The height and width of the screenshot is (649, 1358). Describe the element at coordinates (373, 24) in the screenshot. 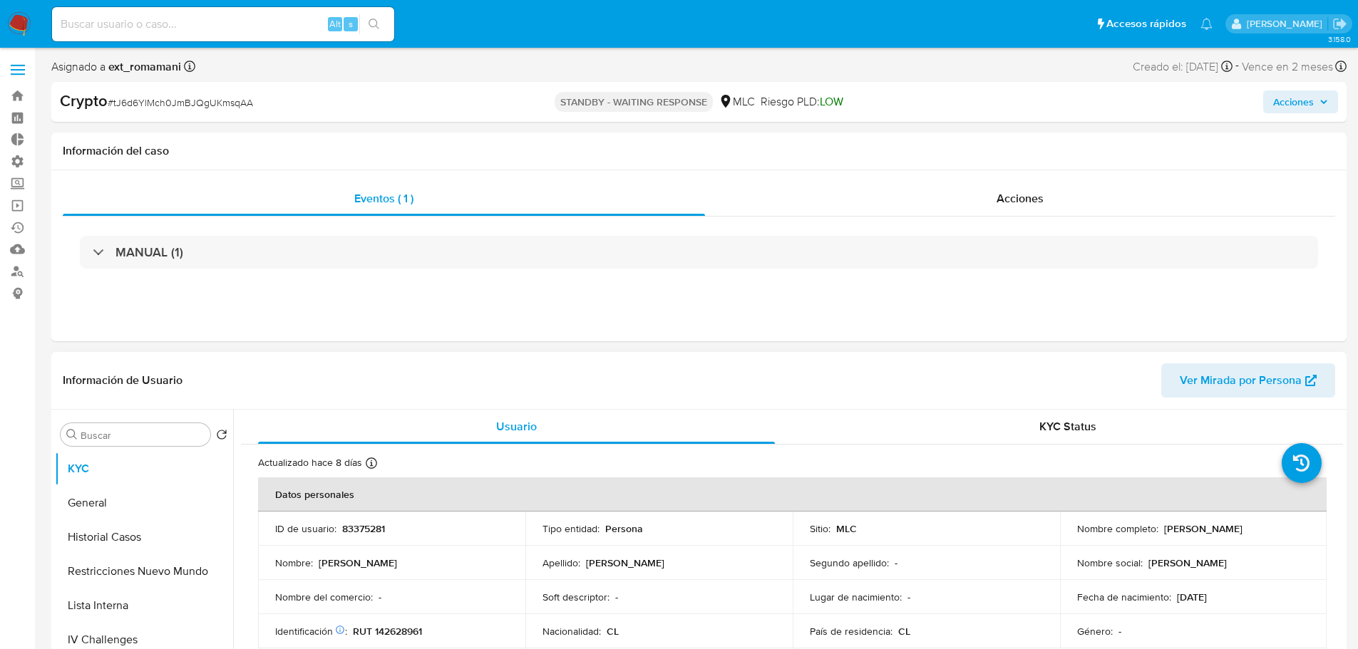

I see `button: search-icon` at that location.